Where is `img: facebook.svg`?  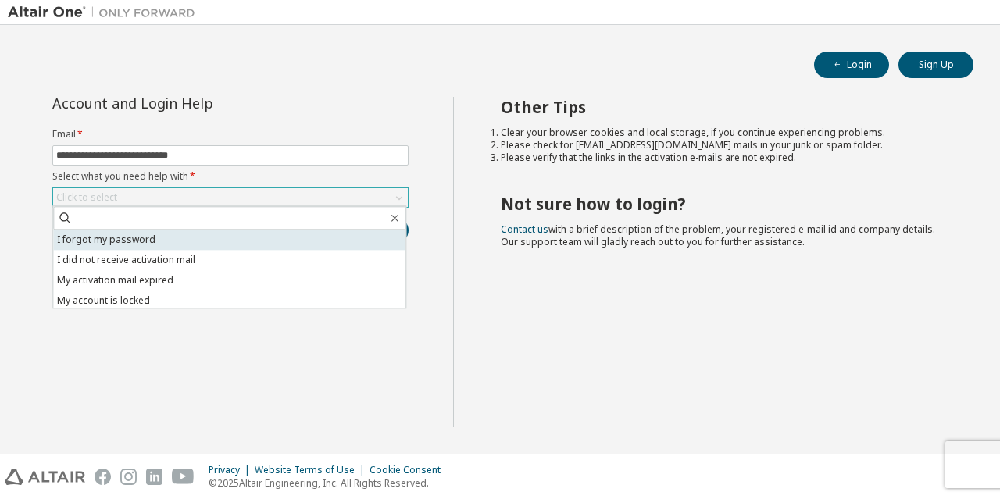
img: facebook.svg is located at coordinates (102, 476).